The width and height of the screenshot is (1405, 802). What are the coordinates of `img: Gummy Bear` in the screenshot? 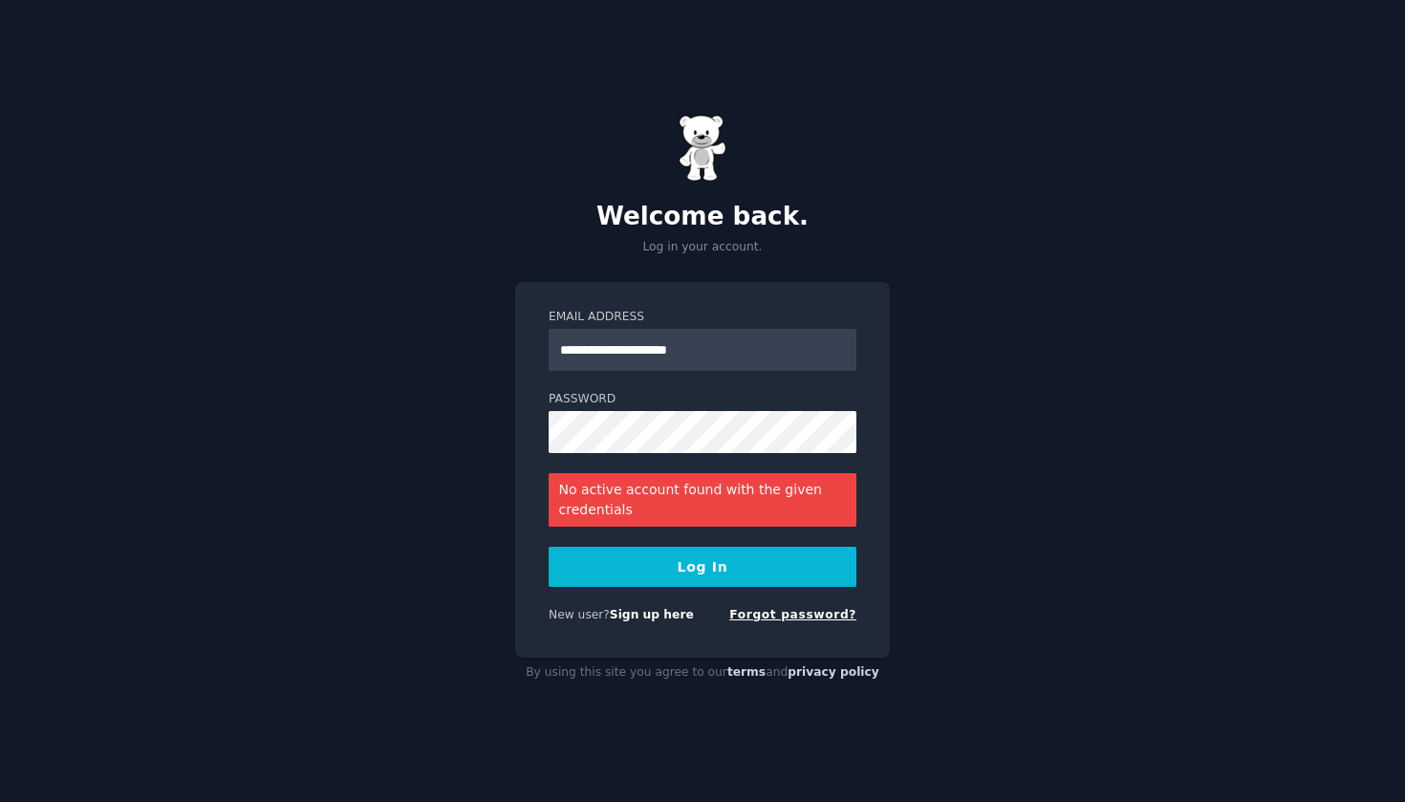 It's located at (703, 148).